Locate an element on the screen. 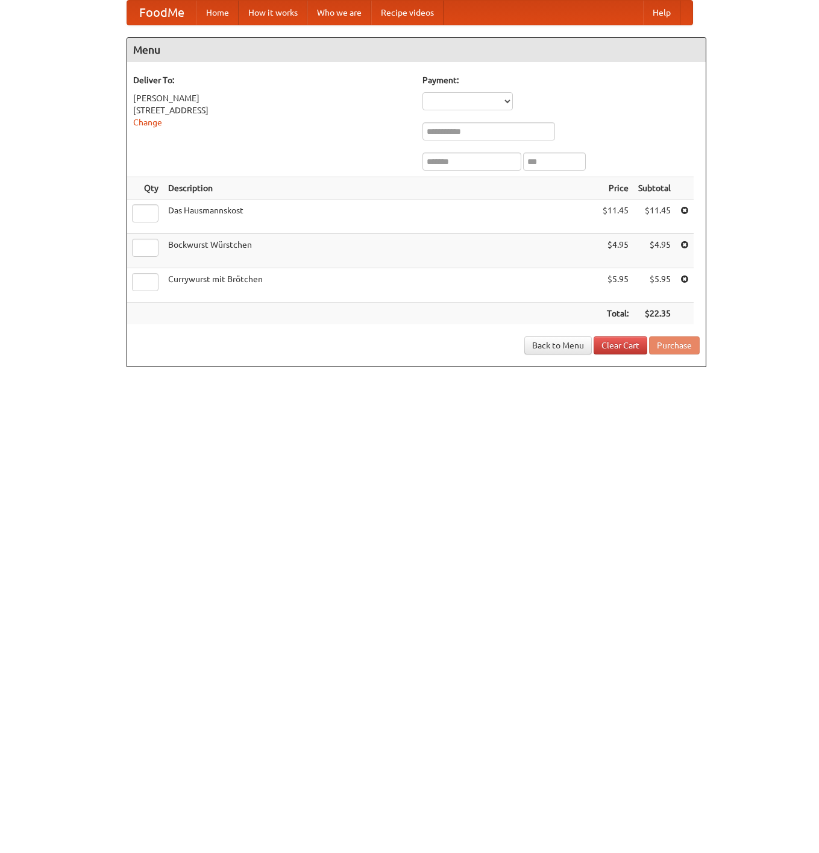 This screenshot has height=853, width=819. a: Clear Cart is located at coordinates (620, 345).